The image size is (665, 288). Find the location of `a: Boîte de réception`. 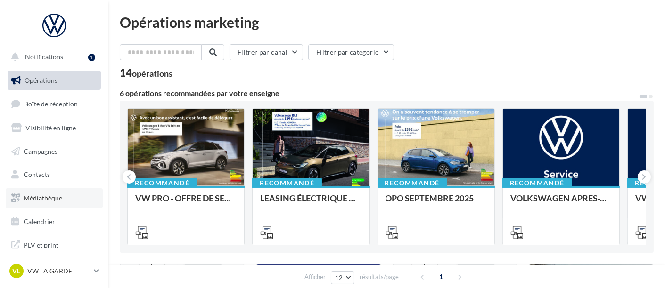

a: Boîte de réception is located at coordinates (54, 104).